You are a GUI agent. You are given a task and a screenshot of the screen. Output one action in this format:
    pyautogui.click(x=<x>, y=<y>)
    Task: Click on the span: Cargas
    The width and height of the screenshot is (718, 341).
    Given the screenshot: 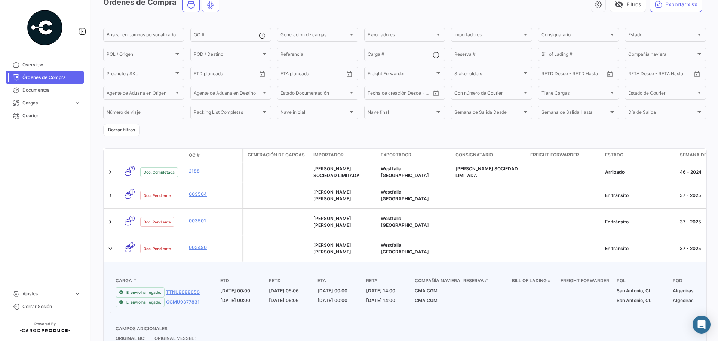 What is the action you would take?
    pyautogui.click(x=47, y=103)
    